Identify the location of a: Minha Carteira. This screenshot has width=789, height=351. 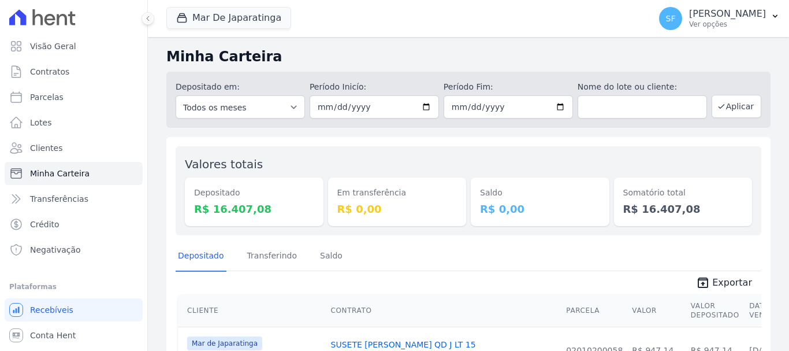
(73, 173).